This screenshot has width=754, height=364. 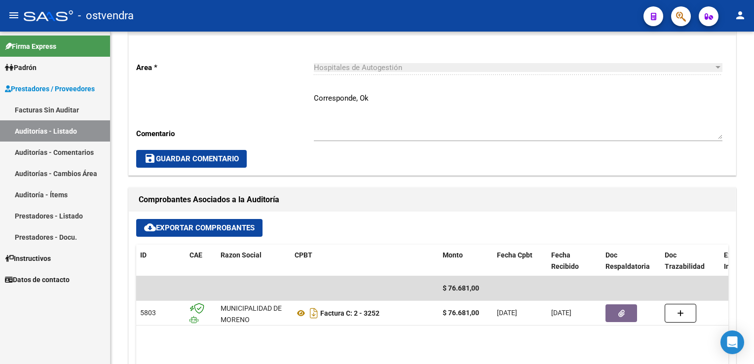 What do you see at coordinates (453, 255) in the screenshot?
I see `span: Monto` at bounding box center [453, 255].